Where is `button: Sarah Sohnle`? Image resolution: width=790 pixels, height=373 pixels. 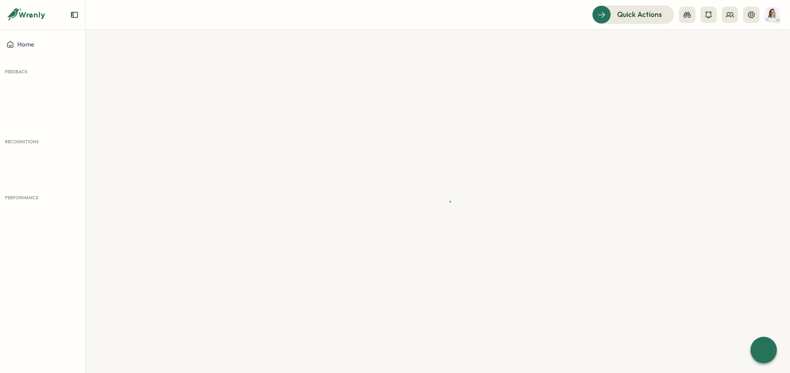
button: Sarah Sohnle is located at coordinates (773, 15).